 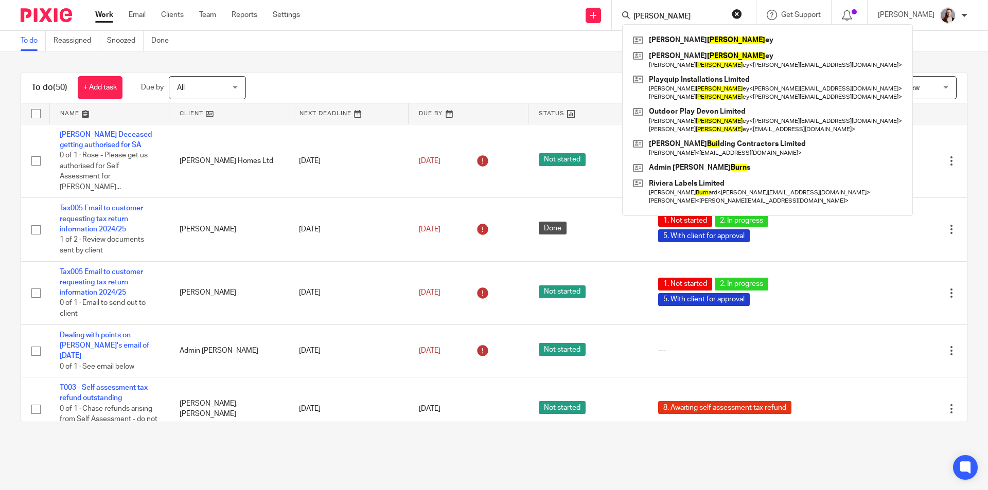 What do you see at coordinates (800, 15) in the screenshot?
I see `span: Get Support` at bounding box center [800, 15].